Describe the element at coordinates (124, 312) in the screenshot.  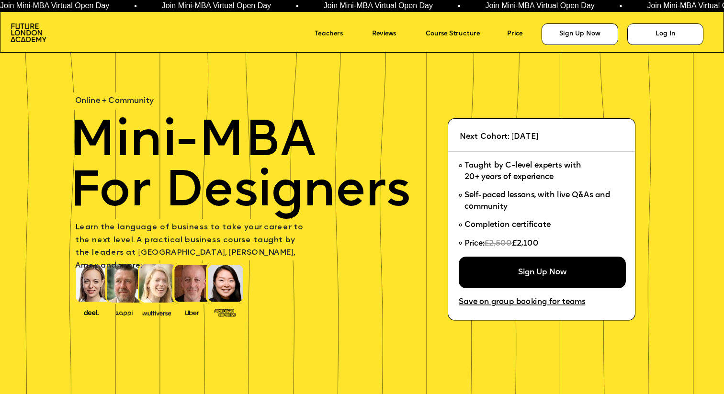
I see `img: image-b2f1584c-cbf7-4a77-bbe0-f56ae6ee31f2.png` at that location.